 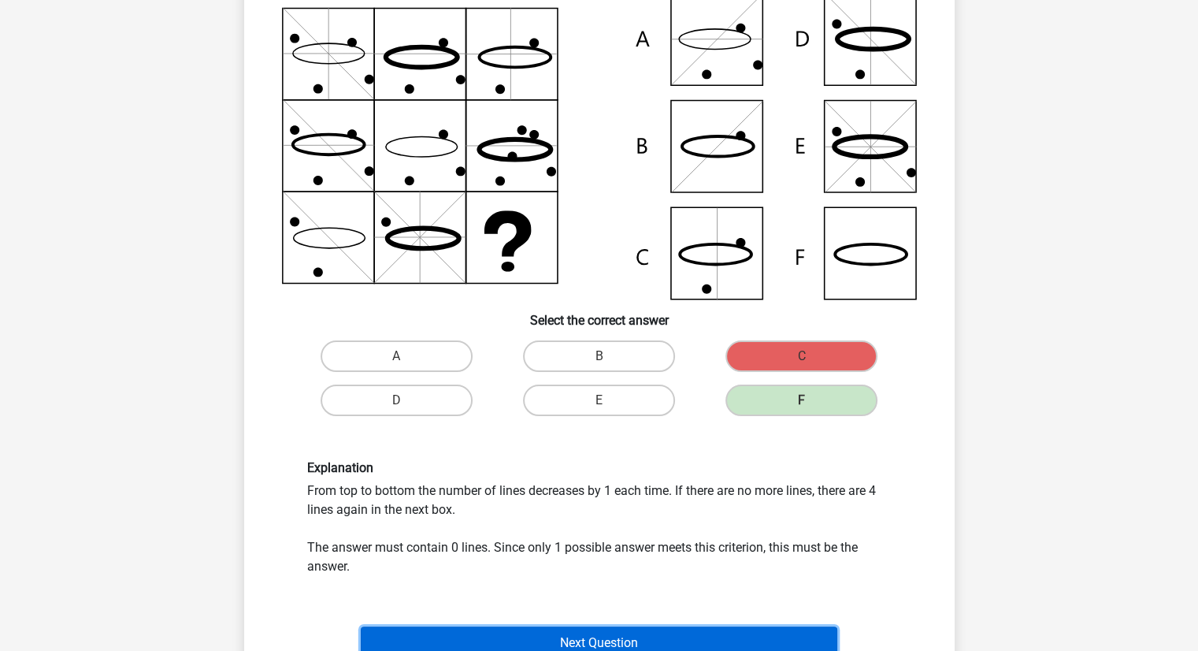 I want to click on h6: Select the correct answer, so click(x=600, y=314).